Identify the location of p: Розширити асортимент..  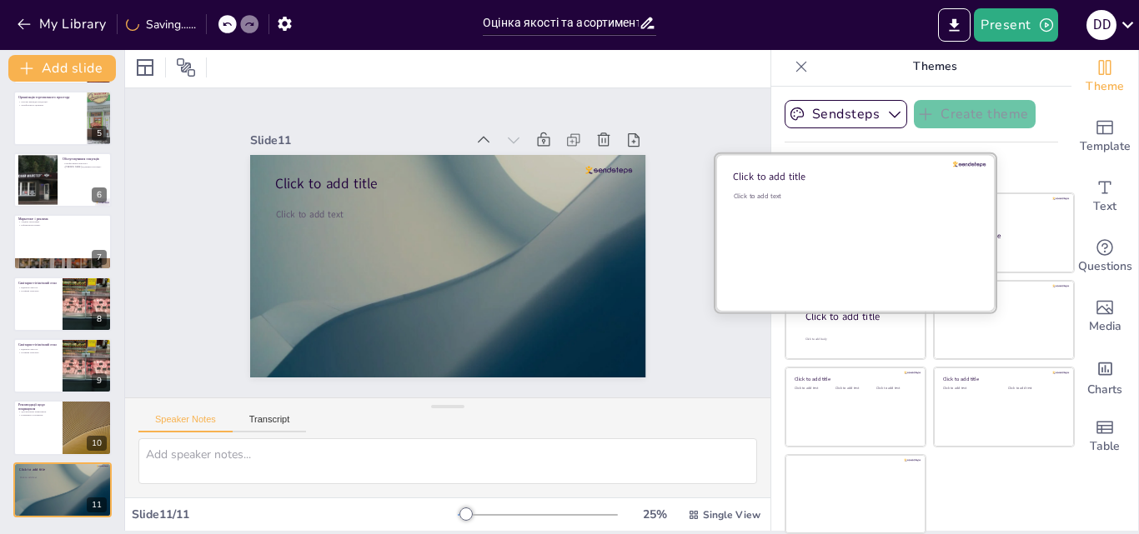
(38, 415).